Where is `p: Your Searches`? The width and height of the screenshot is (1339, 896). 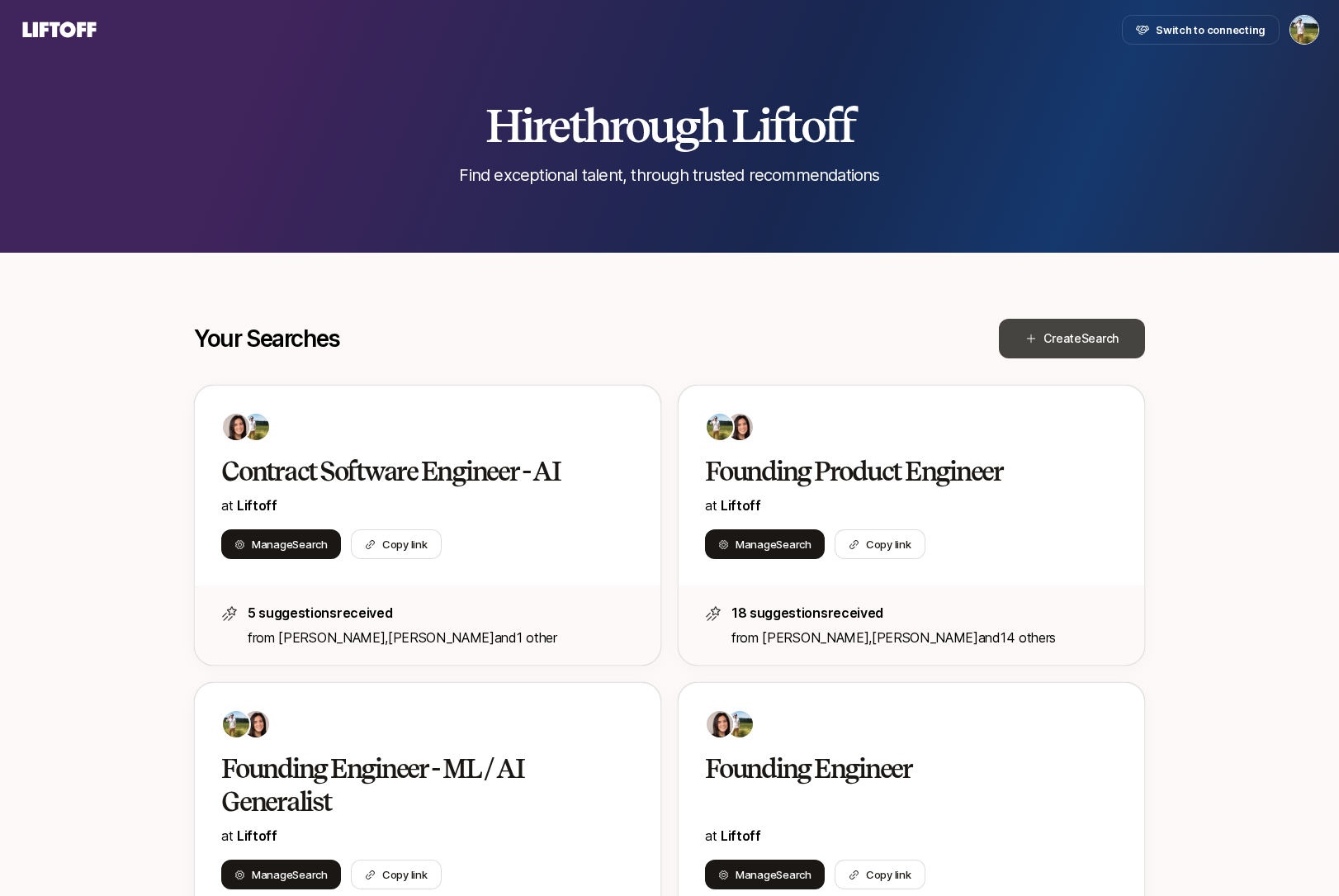
p: Your Searches is located at coordinates (267, 338).